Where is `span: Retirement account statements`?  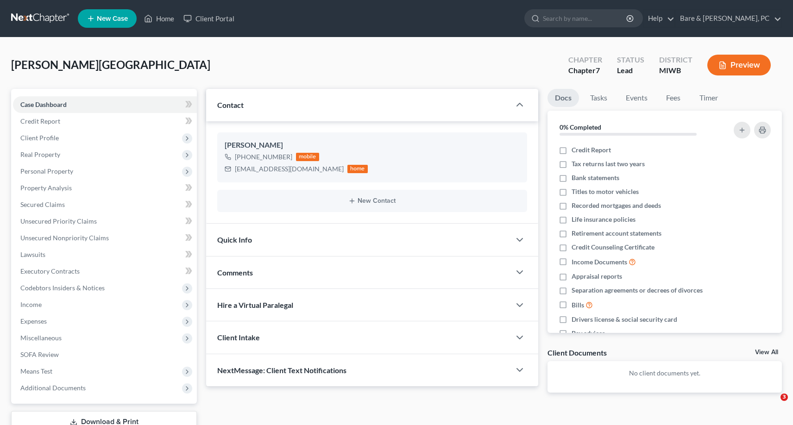
span: Retirement account statements is located at coordinates (616, 233).